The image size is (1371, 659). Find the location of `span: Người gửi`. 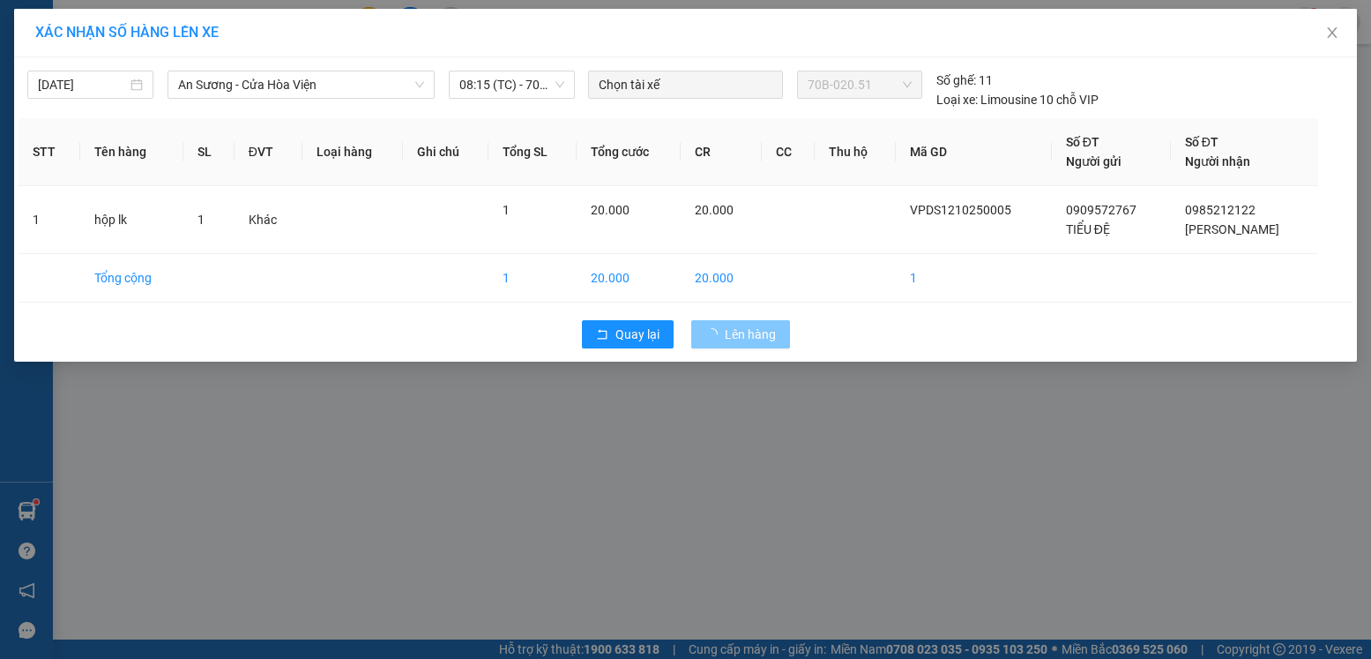

span: Người gửi is located at coordinates (1094, 161).